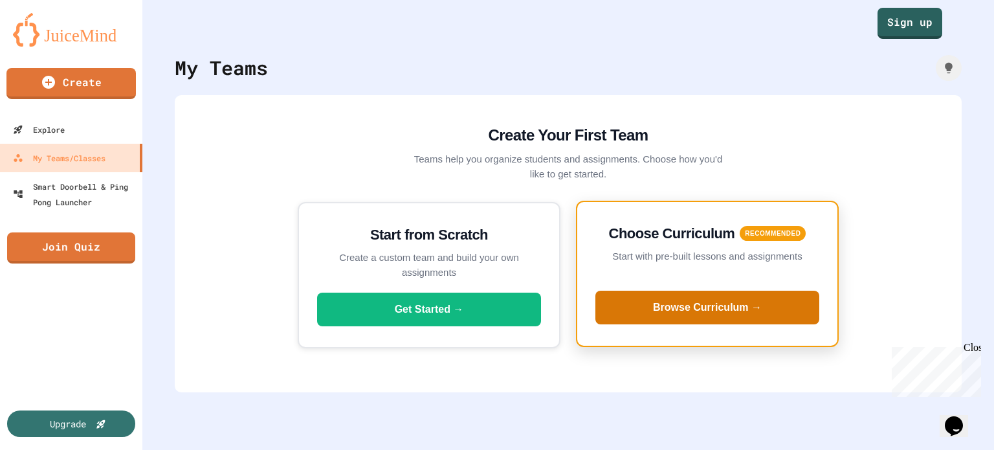 The height and width of the screenshot is (450, 994). Describe the element at coordinates (71, 30) in the screenshot. I see `img: logo-orange.svg` at that location.